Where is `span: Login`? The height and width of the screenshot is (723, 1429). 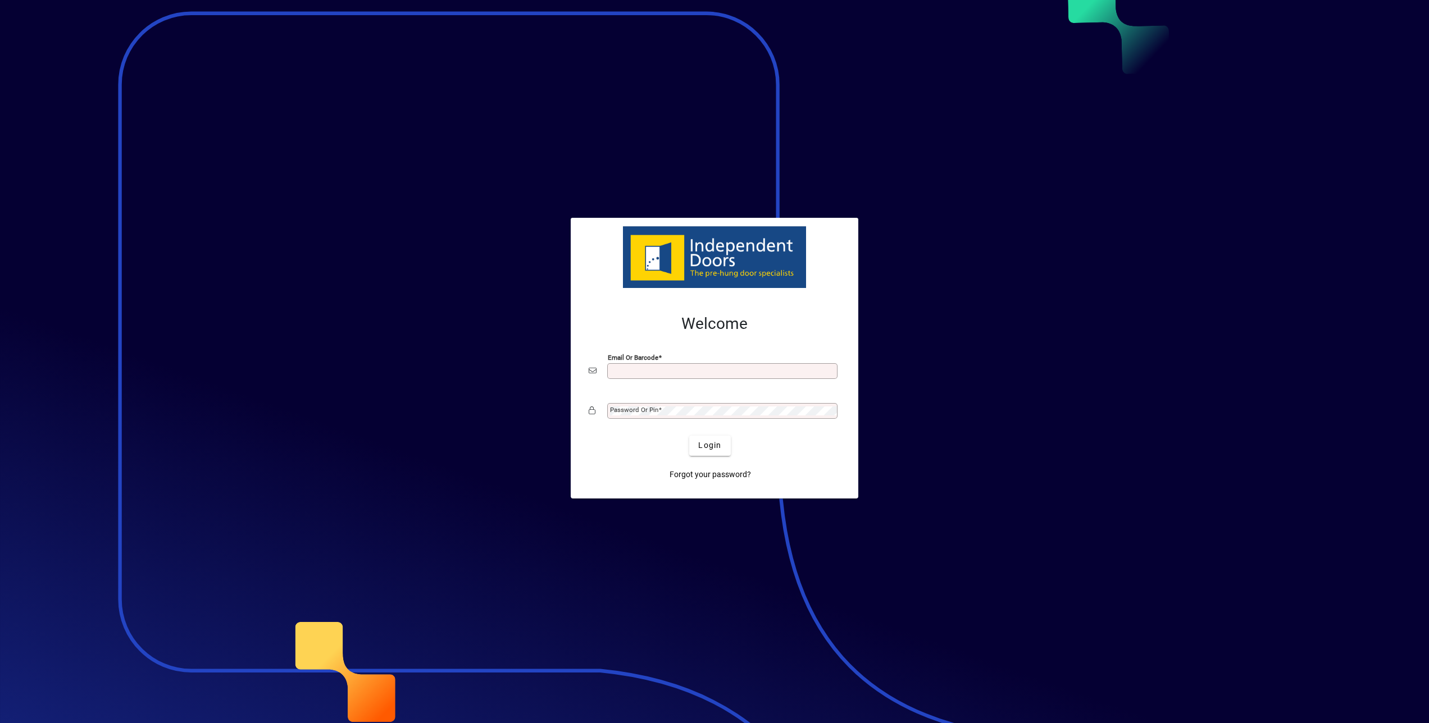
span: Login is located at coordinates (709, 445).